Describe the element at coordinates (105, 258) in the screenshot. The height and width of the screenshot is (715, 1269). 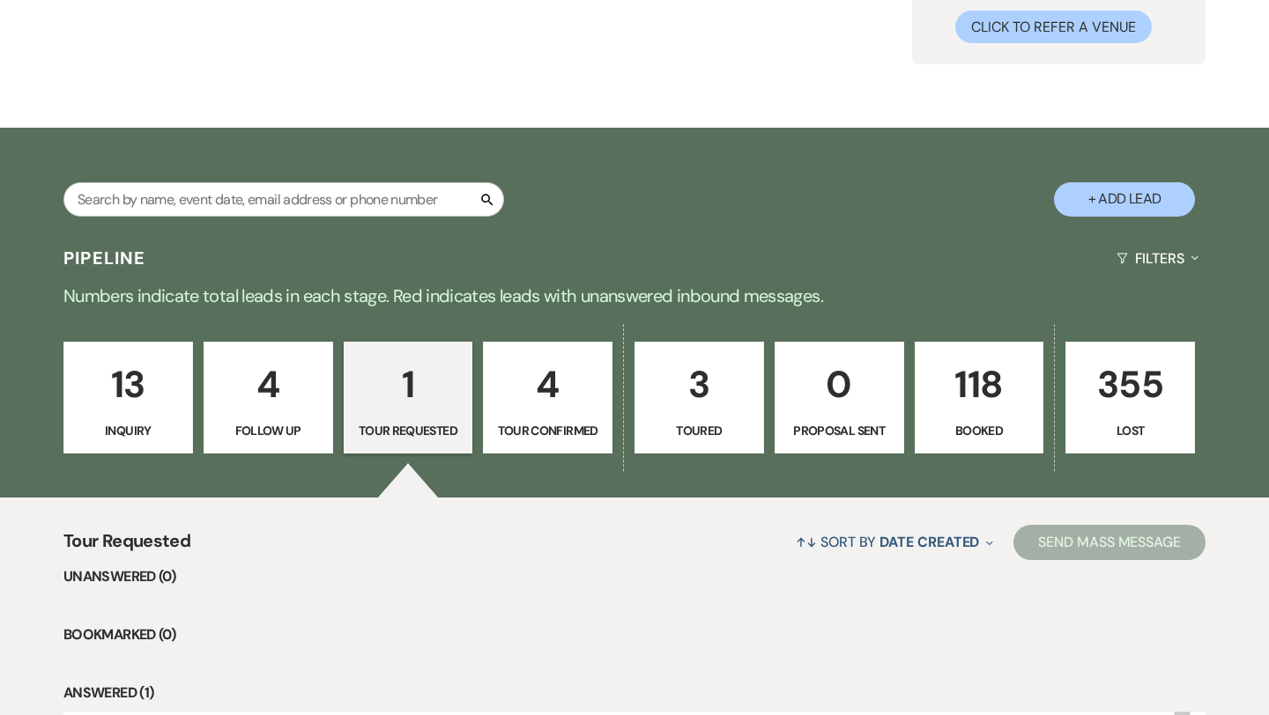
I see `h3: Pipeline` at that location.